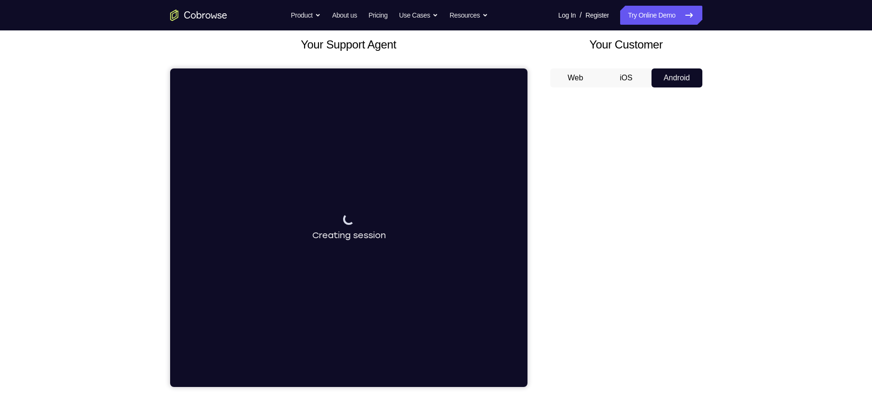 The image size is (872, 396). What do you see at coordinates (575, 78) in the screenshot?
I see `button: Web` at bounding box center [575, 78].